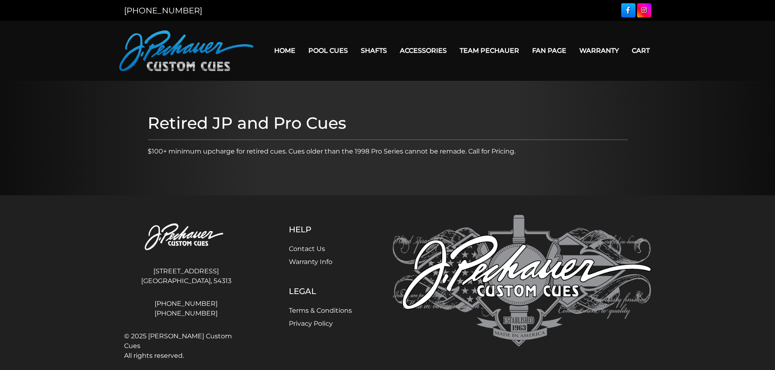 Image resolution: width=775 pixels, height=370 pixels. I want to click on h1: Retired JP and Pro Cues, so click(388, 123).